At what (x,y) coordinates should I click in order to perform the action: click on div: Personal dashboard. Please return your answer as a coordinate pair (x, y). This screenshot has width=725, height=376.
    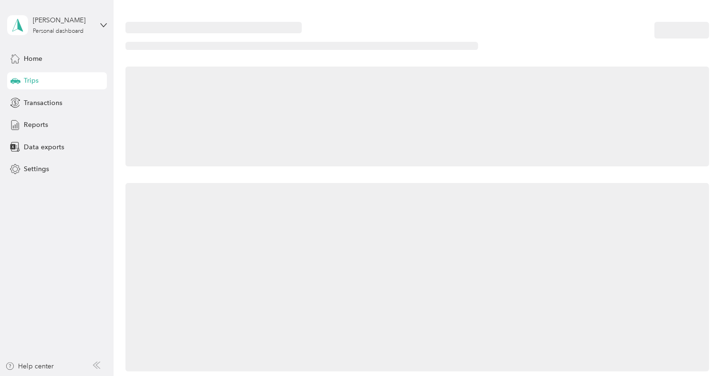
    Looking at the image, I should click on (58, 31).